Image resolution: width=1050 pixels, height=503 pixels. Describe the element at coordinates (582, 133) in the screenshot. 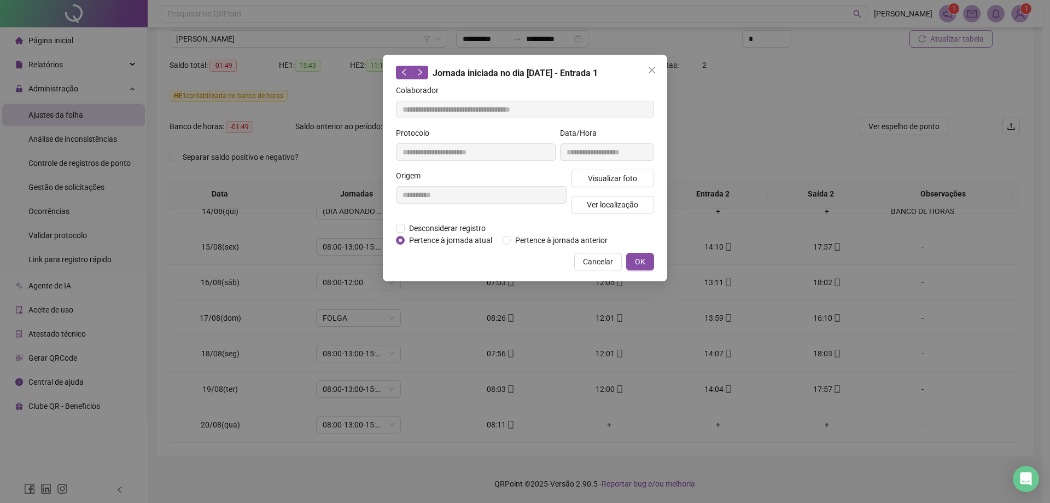

I see `label: Data/Hora` at that location.